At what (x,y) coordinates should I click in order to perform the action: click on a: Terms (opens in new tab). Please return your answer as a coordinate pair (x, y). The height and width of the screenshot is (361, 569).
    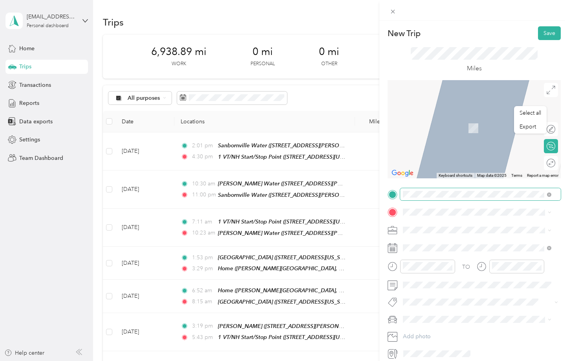
    Looking at the image, I should click on (517, 175).